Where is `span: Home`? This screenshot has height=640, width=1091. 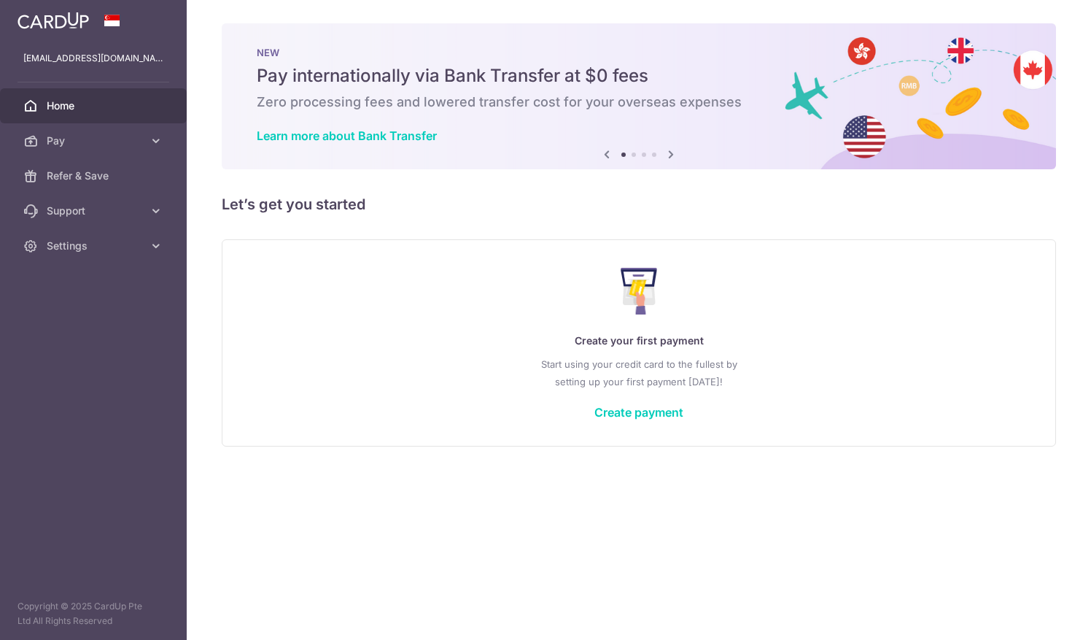
span: Home is located at coordinates (95, 106).